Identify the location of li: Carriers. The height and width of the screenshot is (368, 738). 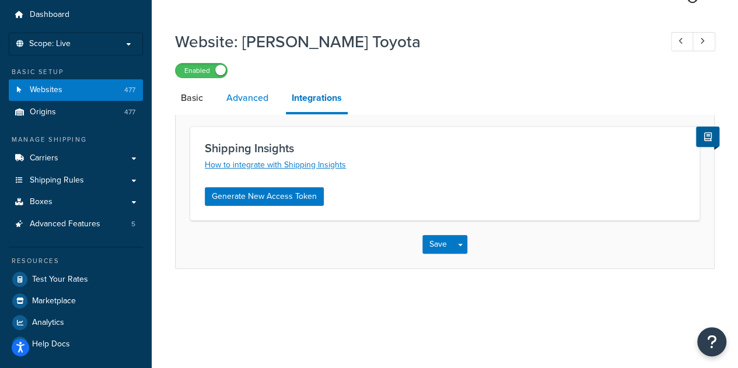
(76, 158).